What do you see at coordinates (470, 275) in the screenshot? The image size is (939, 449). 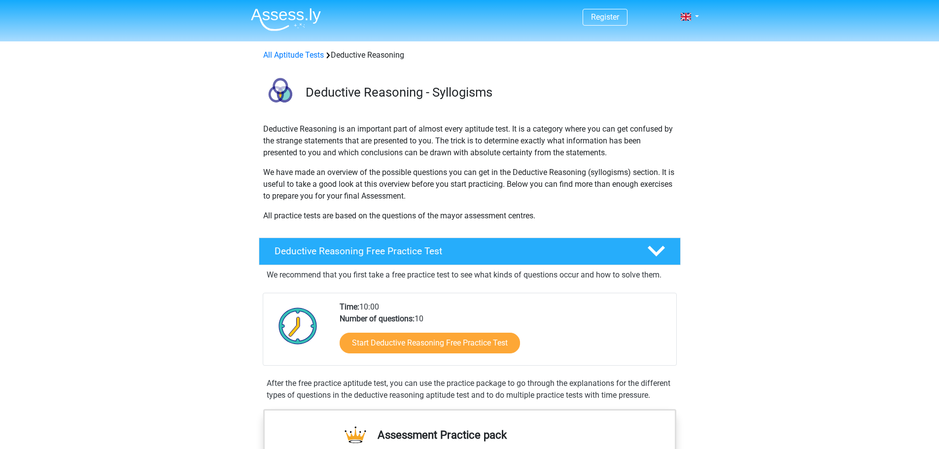 I see `p: We recommend that you first take a free practice test to see what kinds of questions occur and ho...` at bounding box center [470, 275].